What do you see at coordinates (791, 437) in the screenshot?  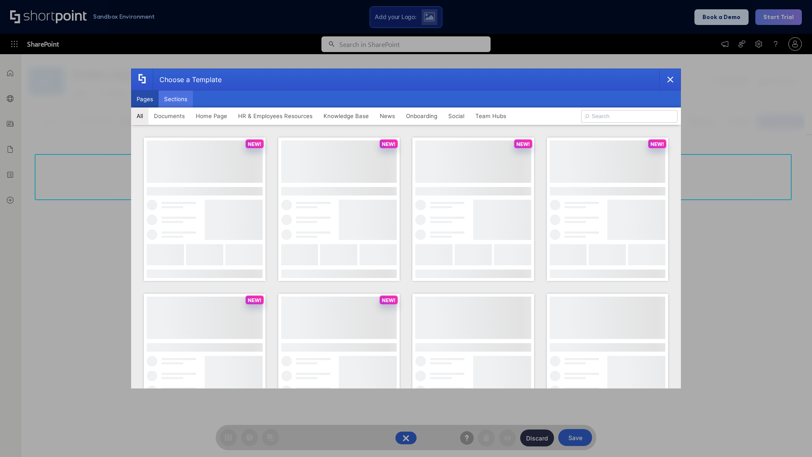 I see `div: Chat Widget` at bounding box center [791, 437].